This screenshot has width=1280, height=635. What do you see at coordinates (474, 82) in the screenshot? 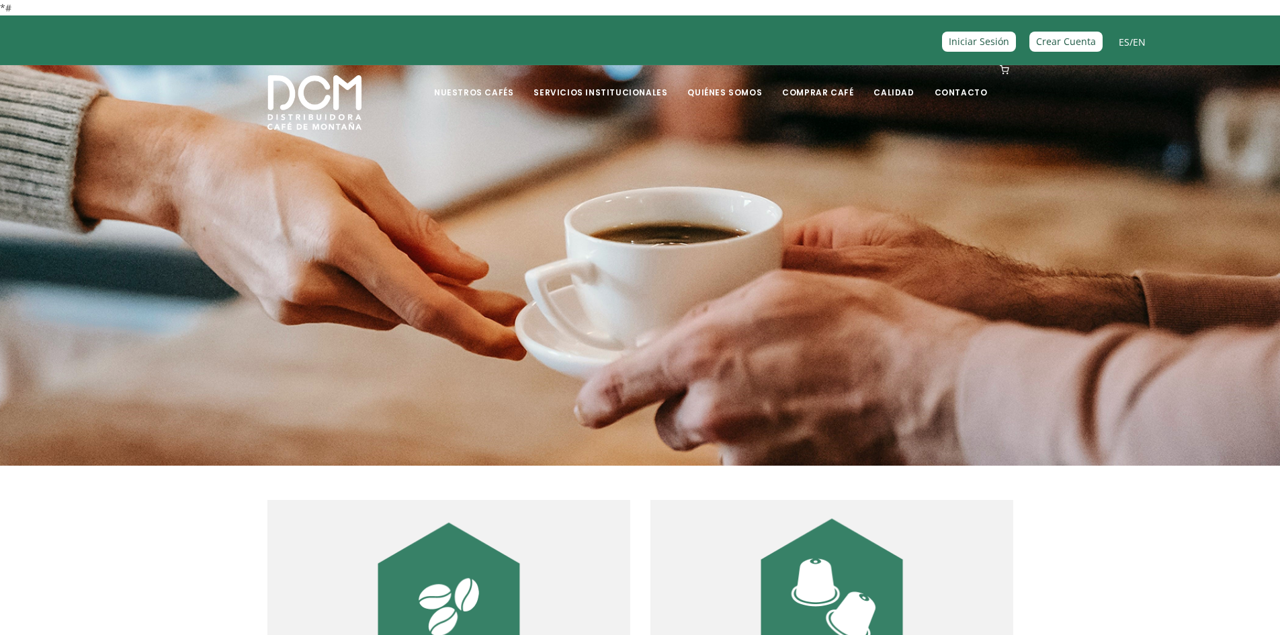
I see `a: Nuestros Cafés` at bounding box center [474, 82].